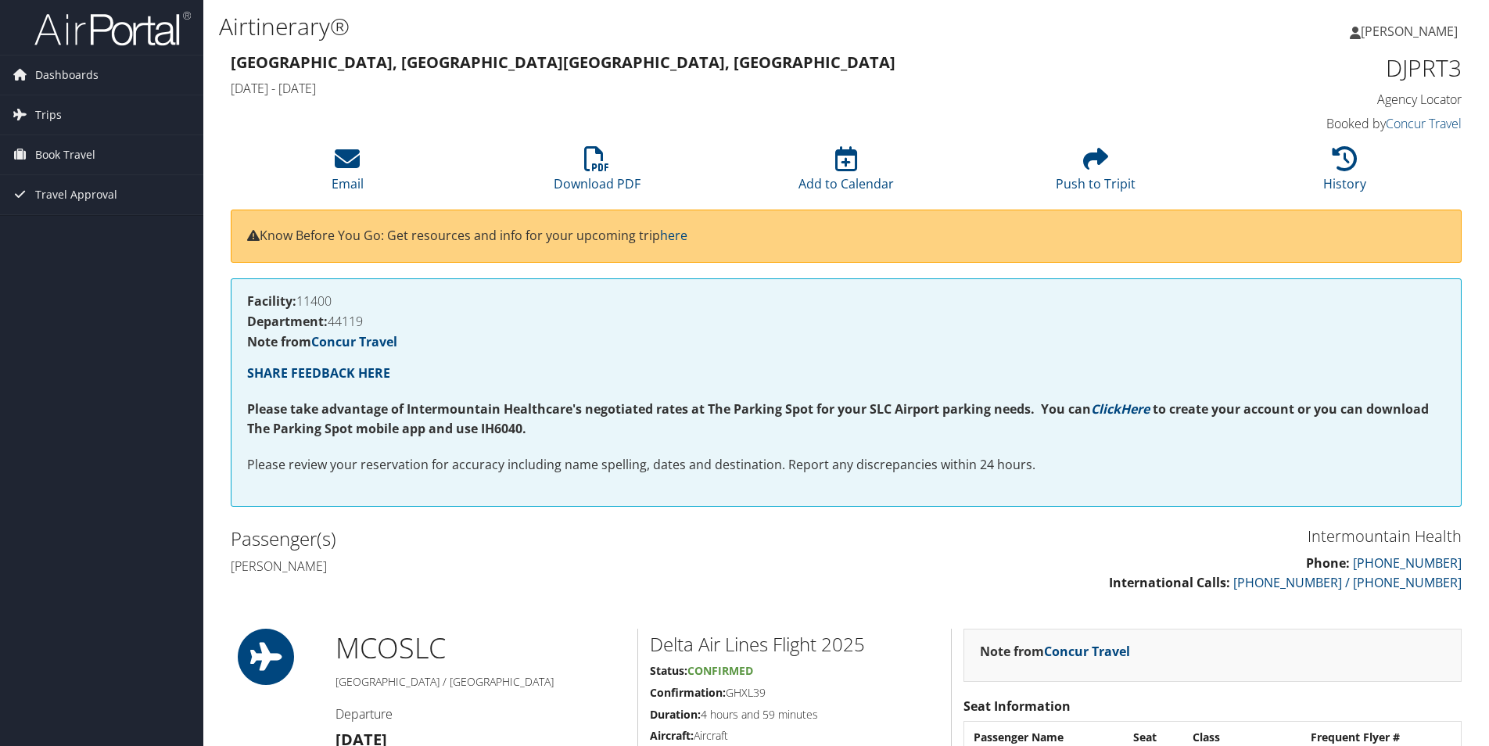  Describe the element at coordinates (318, 373) in the screenshot. I see `a: SHARE FEEDBACK HERE` at that location.